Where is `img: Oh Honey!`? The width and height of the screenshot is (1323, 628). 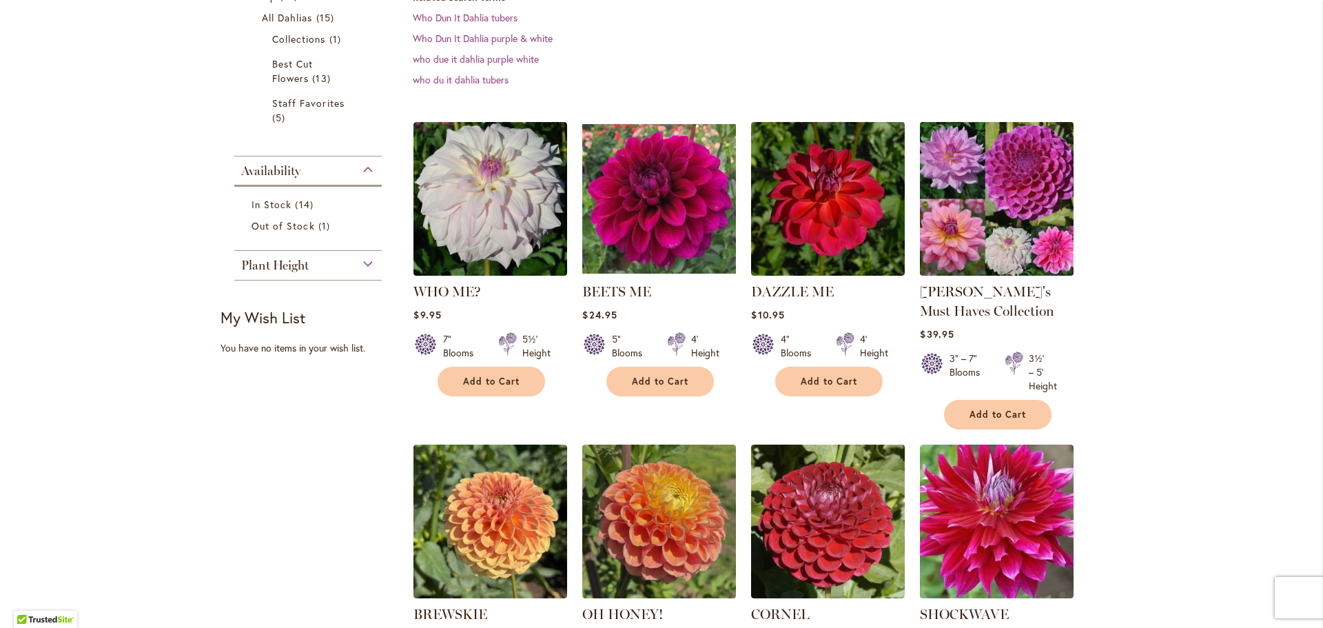
img: Oh Honey! is located at coordinates (659, 521).